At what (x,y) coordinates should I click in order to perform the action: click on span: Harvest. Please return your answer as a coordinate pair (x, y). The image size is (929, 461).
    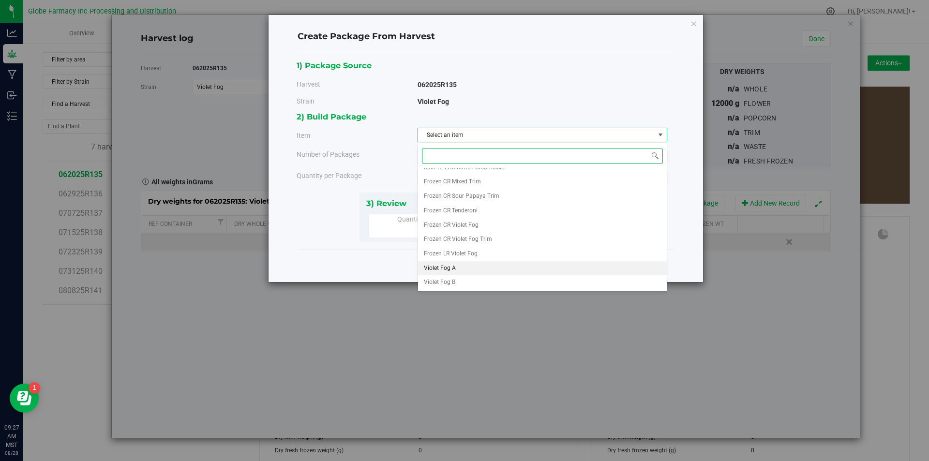
    Looking at the image, I should click on (308, 84).